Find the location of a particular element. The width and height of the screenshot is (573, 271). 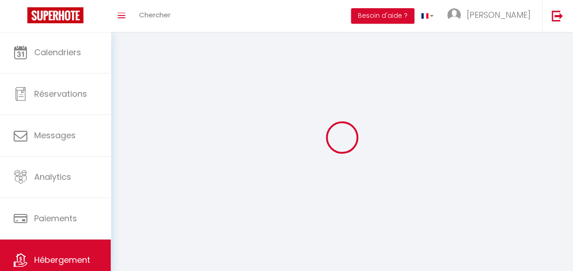

button: Ouvrir le widget de chat LiveChat is located at coordinates (21, 17).